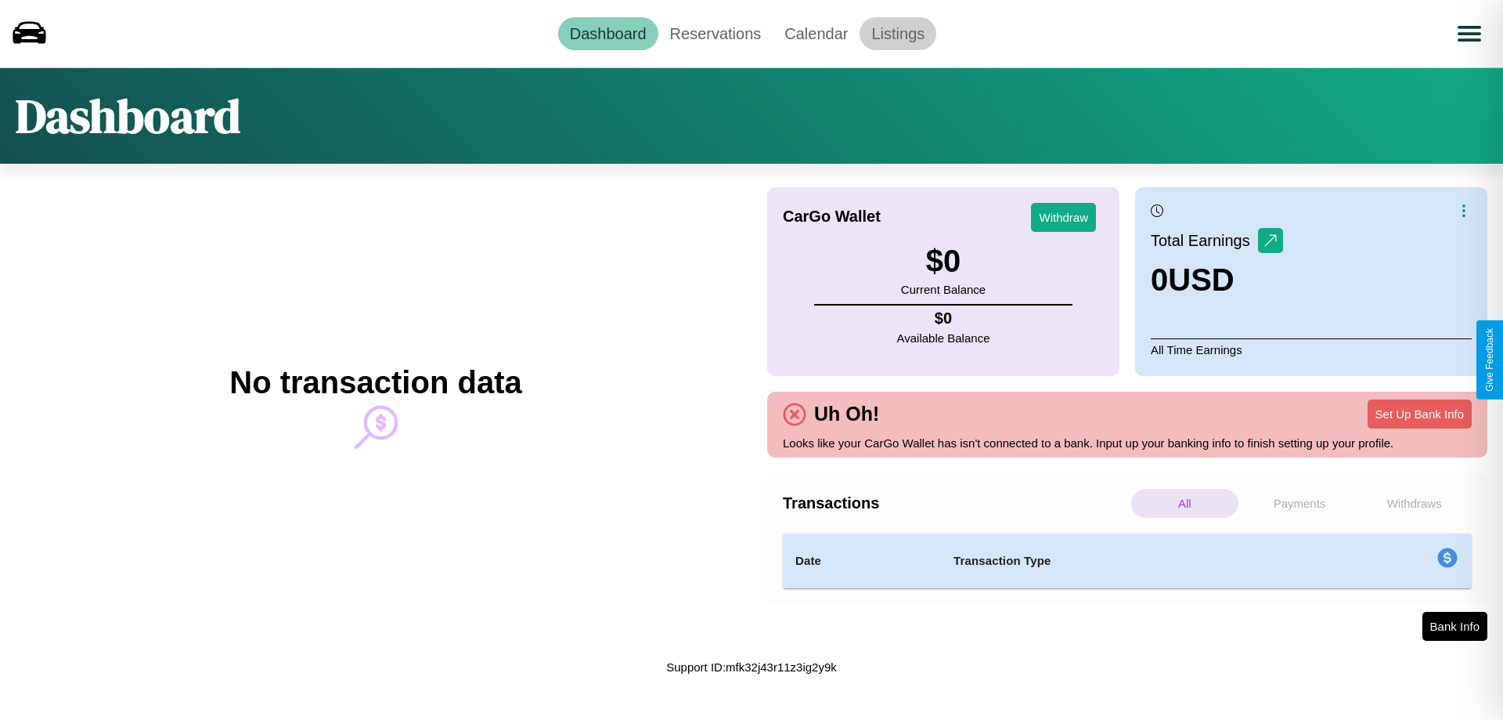  Describe the element at coordinates (1204, 240) in the screenshot. I see `p: Total Earnings` at that location.